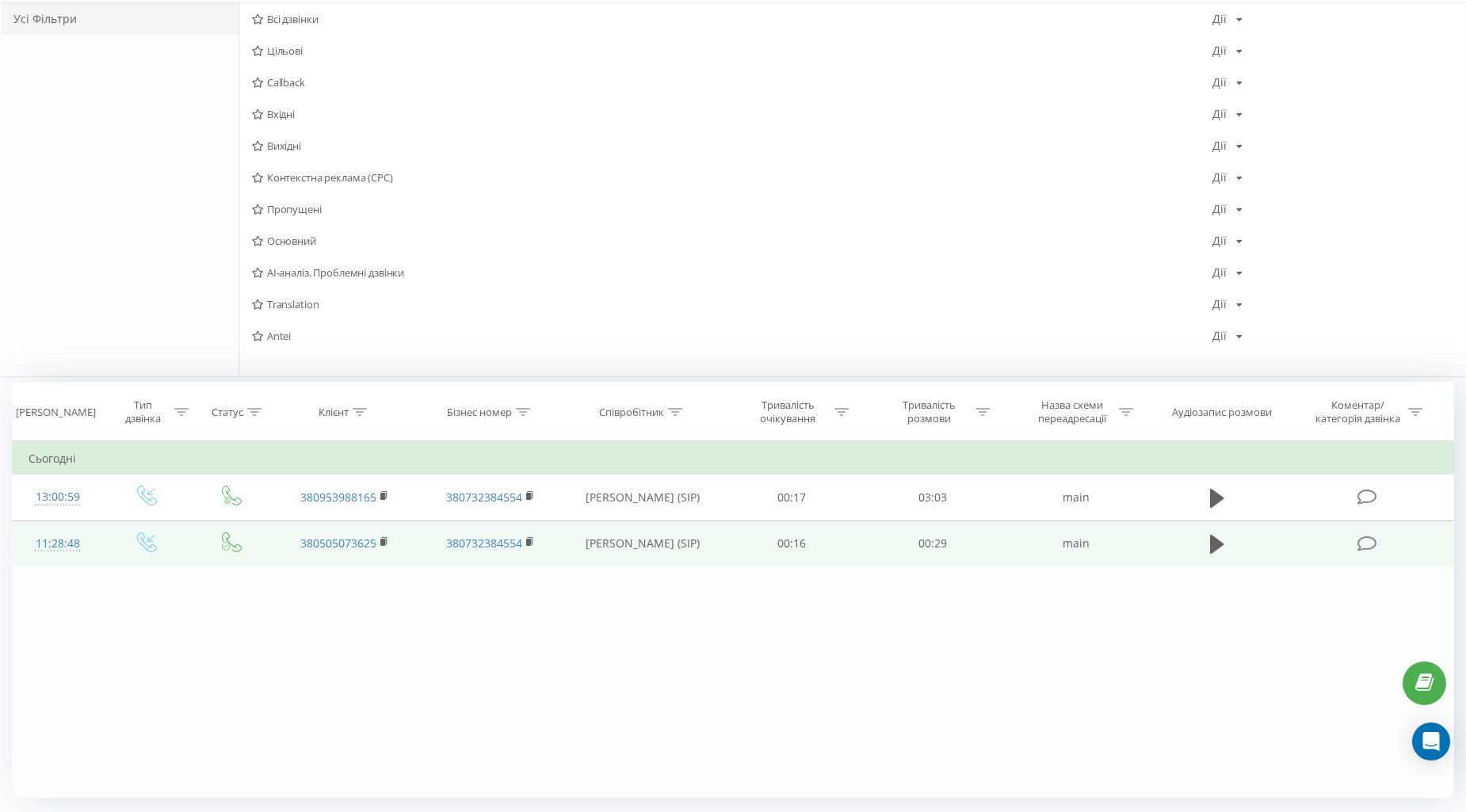 This screenshot has width=1466, height=812. I want to click on span: Цільові, so click(732, 50).